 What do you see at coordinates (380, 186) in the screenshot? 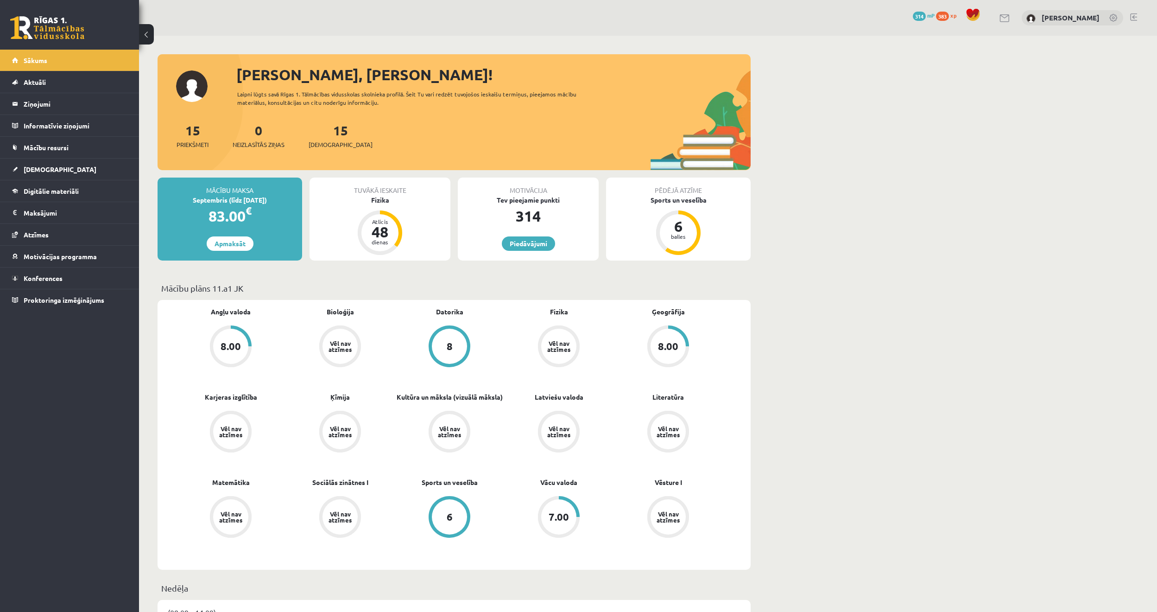
I see `div: Tuvākā ieskaite` at bounding box center [380, 186].